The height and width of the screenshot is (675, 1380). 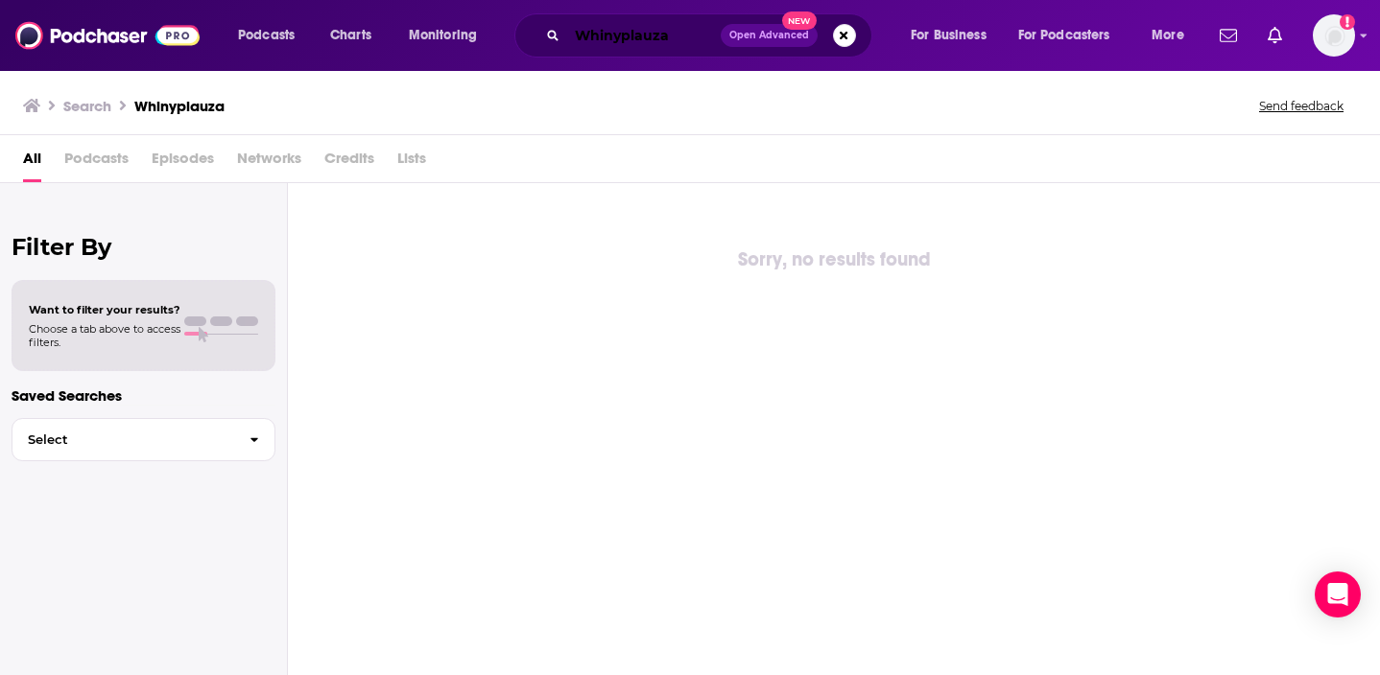 I want to click on a: All, so click(x=32, y=162).